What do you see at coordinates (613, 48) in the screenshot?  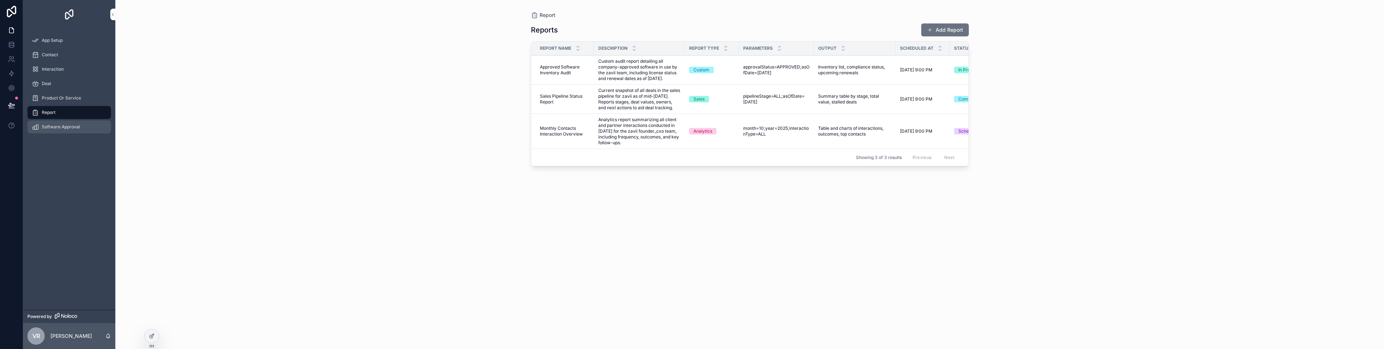 I see `span: Description` at bounding box center [613, 48].